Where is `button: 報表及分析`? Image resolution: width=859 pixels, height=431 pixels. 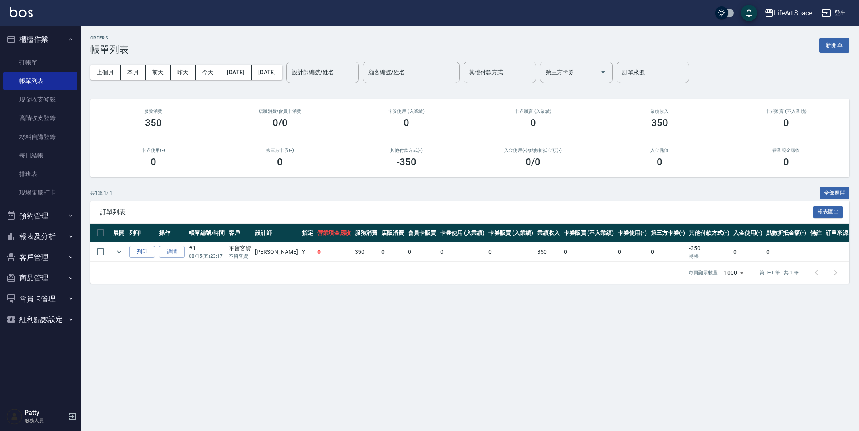 button: 報表及分析 is located at coordinates (40, 236).